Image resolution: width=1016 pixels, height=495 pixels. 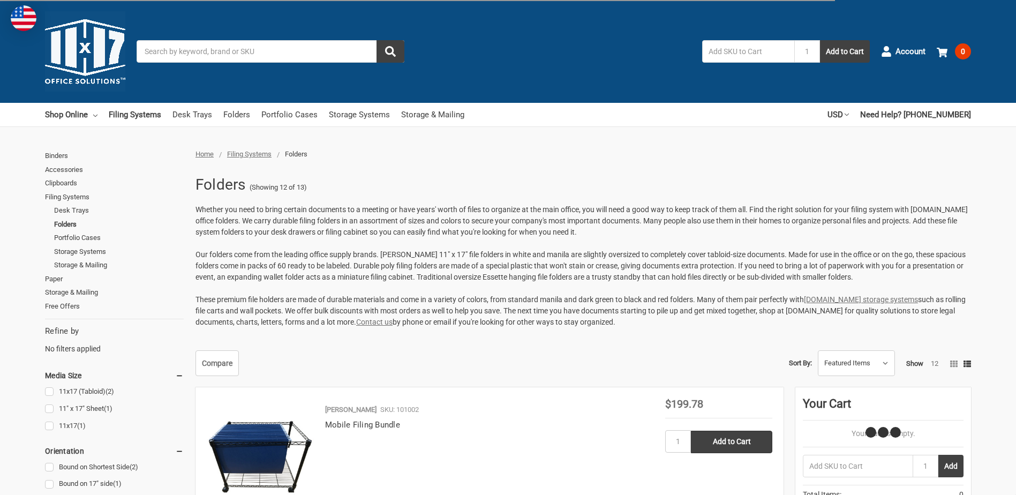 I want to click on h5: Refine by, so click(x=114, y=331).